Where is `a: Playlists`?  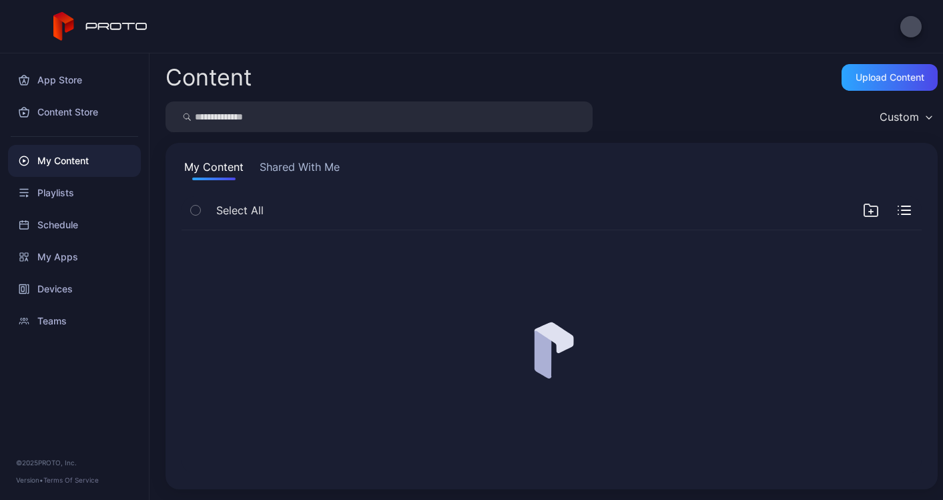 a: Playlists is located at coordinates (74, 193).